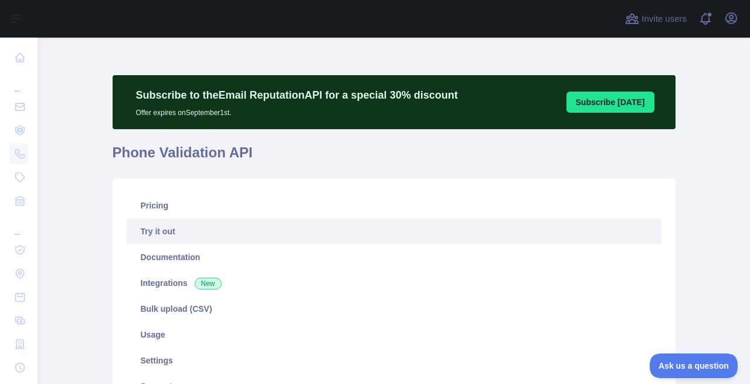 The width and height of the screenshot is (750, 384). What do you see at coordinates (297, 110) in the screenshot?
I see `p: Offer expires on September 1st.` at bounding box center [297, 110].